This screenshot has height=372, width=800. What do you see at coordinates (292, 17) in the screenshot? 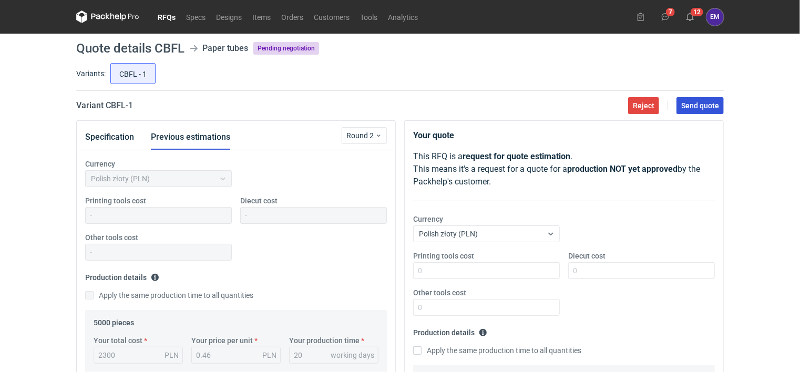
I see `a: Orders` at bounding box center [292, 17].